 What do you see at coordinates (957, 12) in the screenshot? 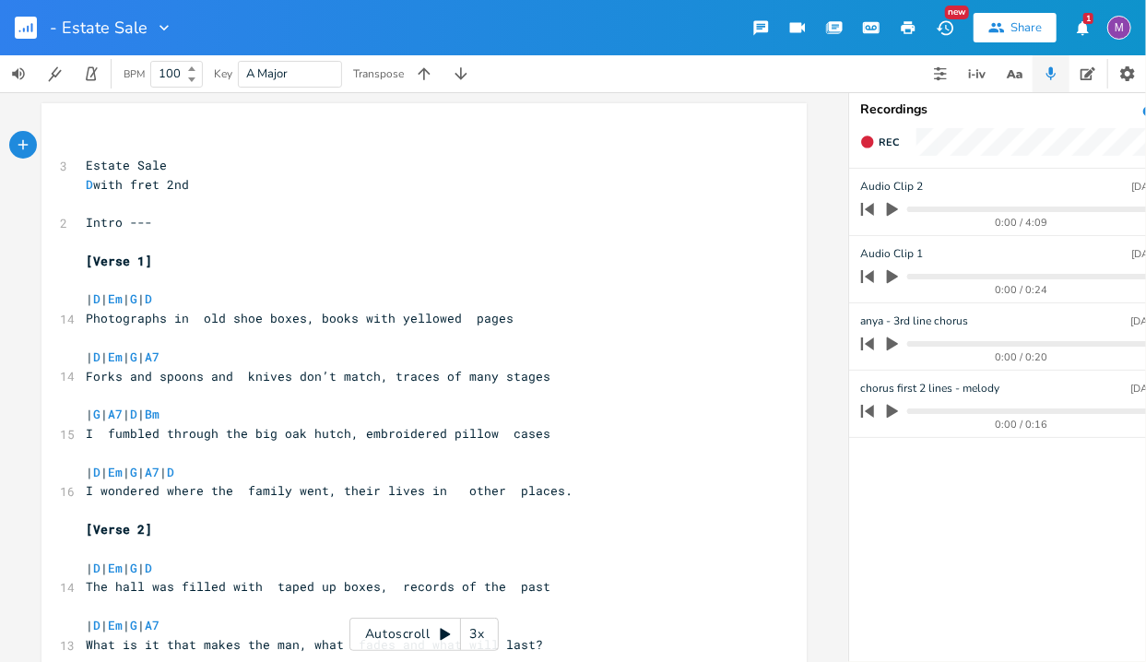
I see `div: New` at bounding box center [957, 12].